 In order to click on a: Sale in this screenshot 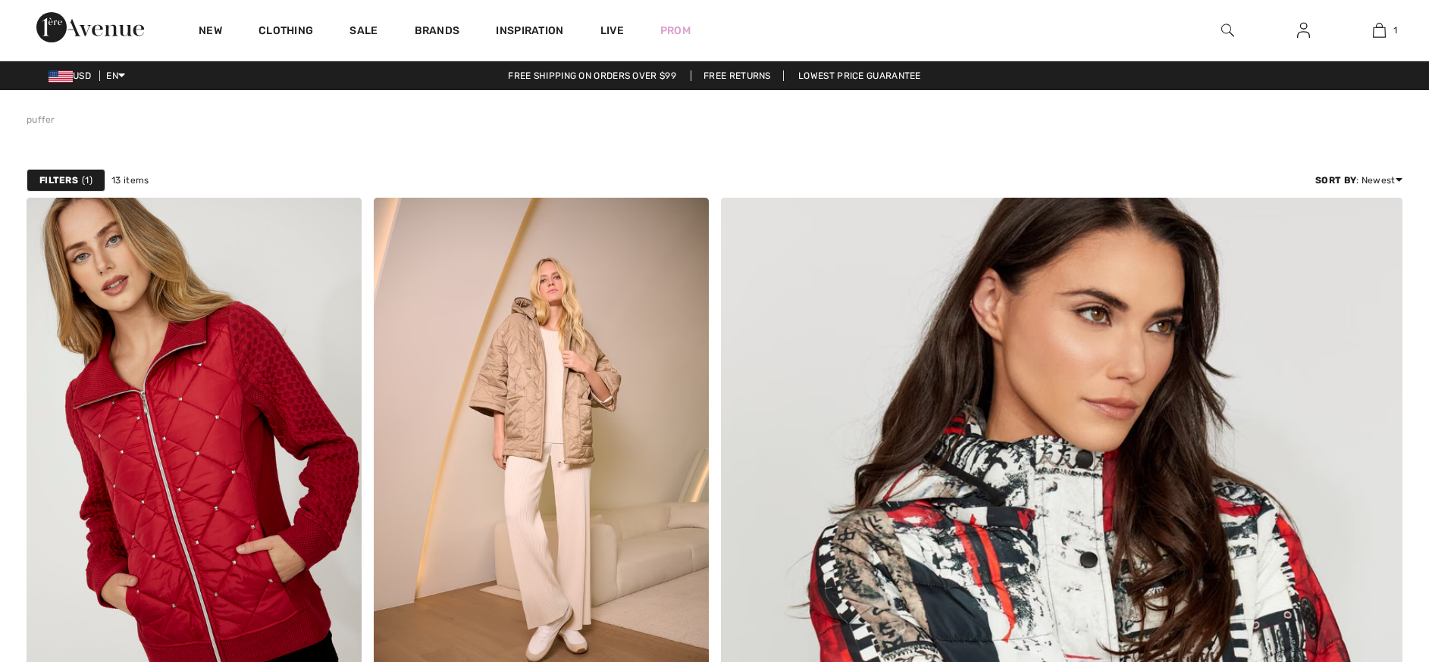, I will do `click(363, 32)`.